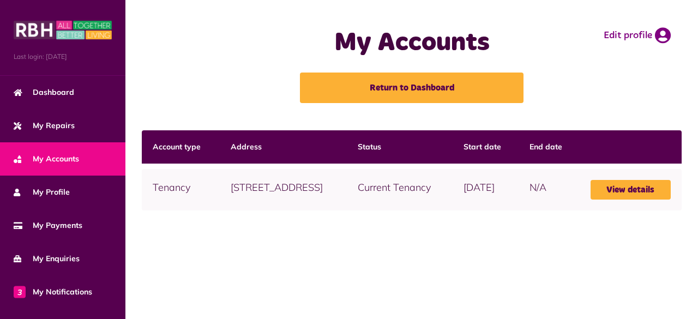 The height and width of the screenshot is (319, 698). Describe the element at coordinates (400, 147) in the screenshot. I see `th: Status` at that location.